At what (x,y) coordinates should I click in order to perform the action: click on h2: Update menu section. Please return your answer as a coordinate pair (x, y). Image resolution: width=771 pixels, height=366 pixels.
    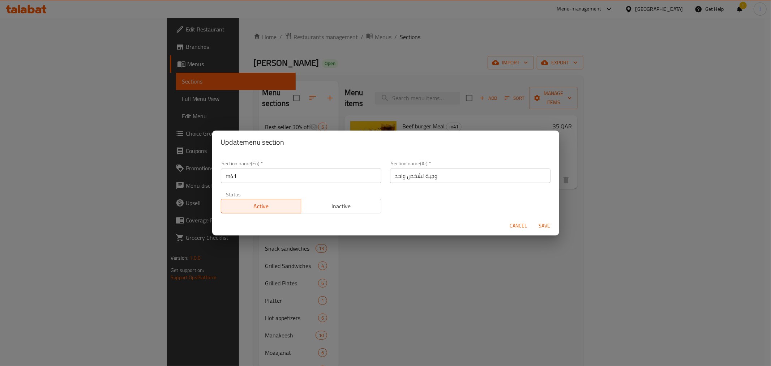
    Looking at the image, I should click on (386, 142).